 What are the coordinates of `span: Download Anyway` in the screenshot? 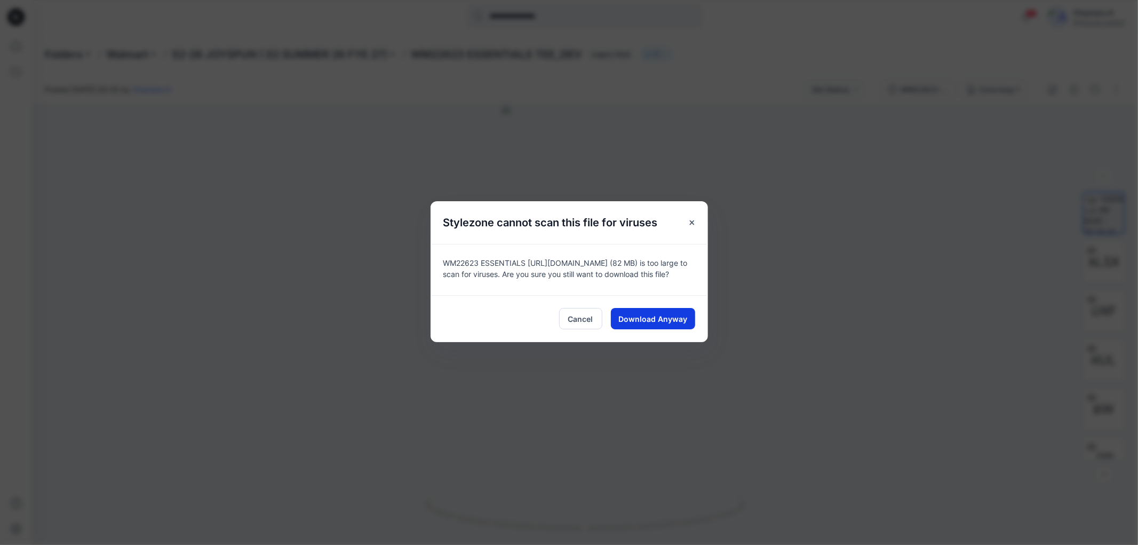 It's located at (653, 319).